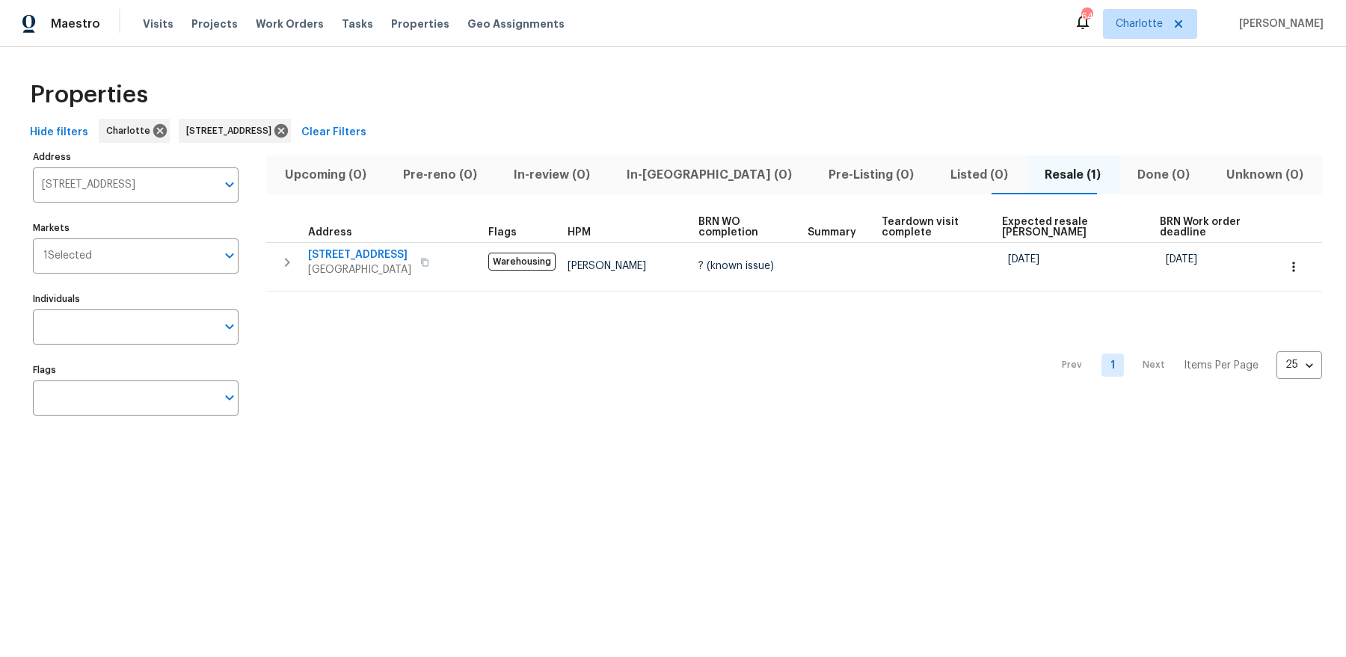 The width and height of the screenshot is (1346, 657). Describe the element at coordinates (1164, 175) in the screenshot. I see `span: Done (0)` at that location.